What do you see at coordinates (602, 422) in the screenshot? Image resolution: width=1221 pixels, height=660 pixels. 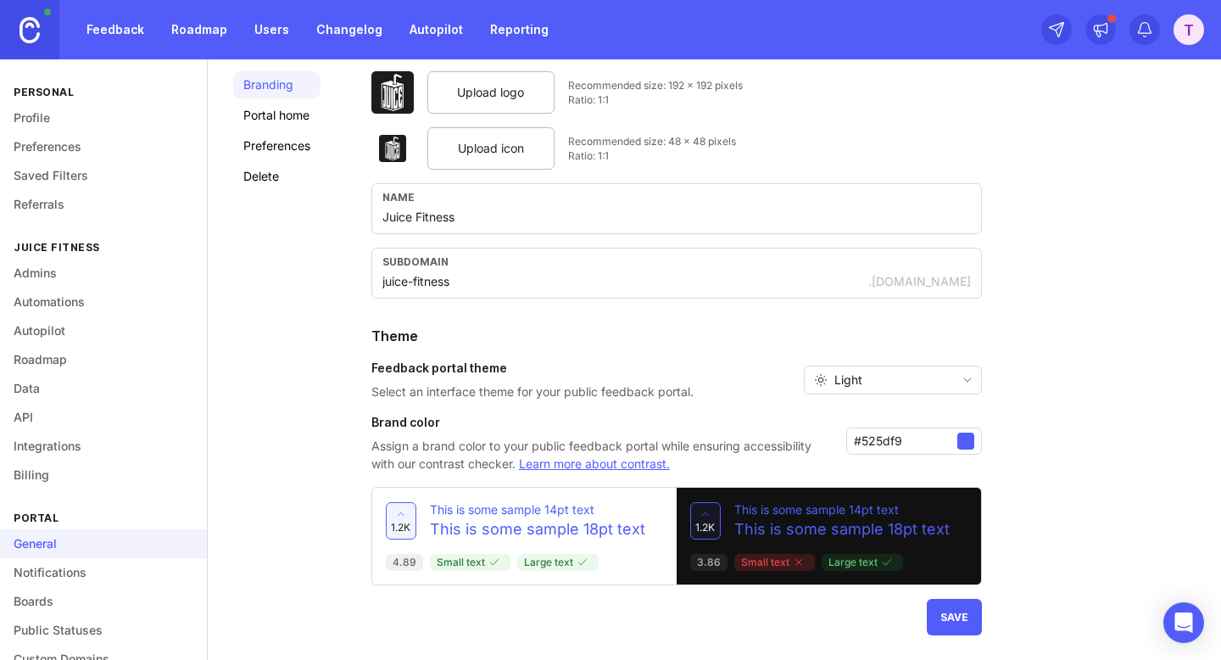 I see `h3: Brand color` at bounding box center [602, 422].